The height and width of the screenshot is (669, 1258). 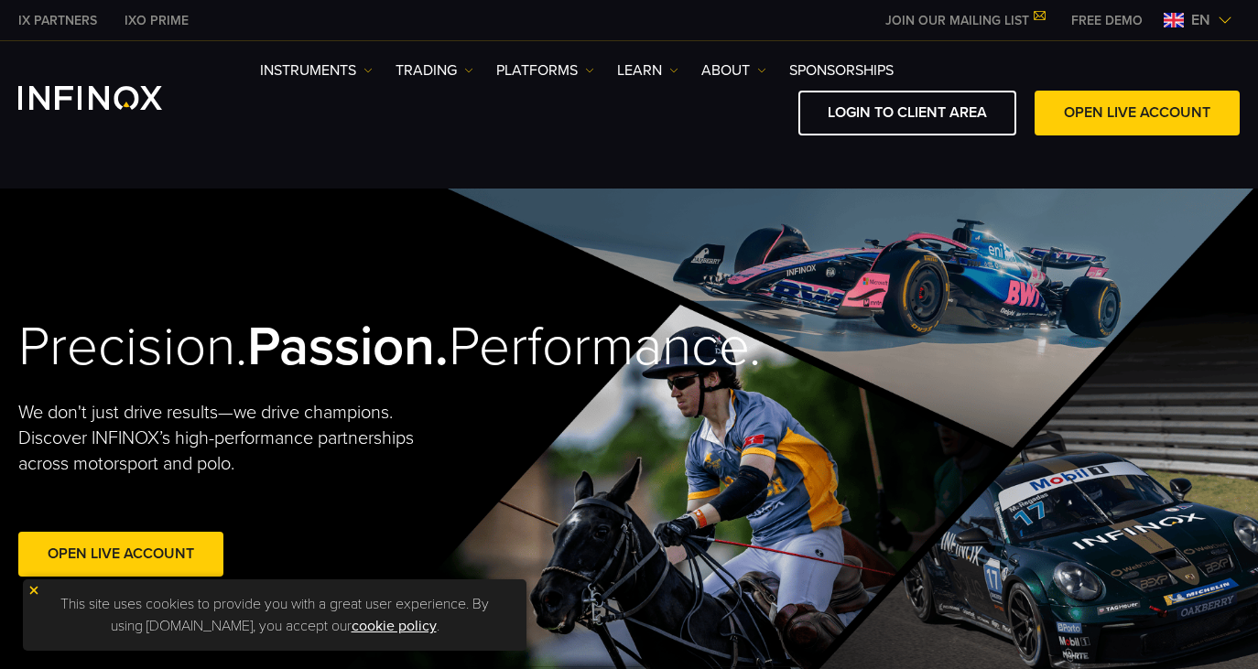 I want to click on p: We don't just drive results—we drive champions. Discover INFINOX’s high-performance partnerships ..., so click(x=238, y=439).